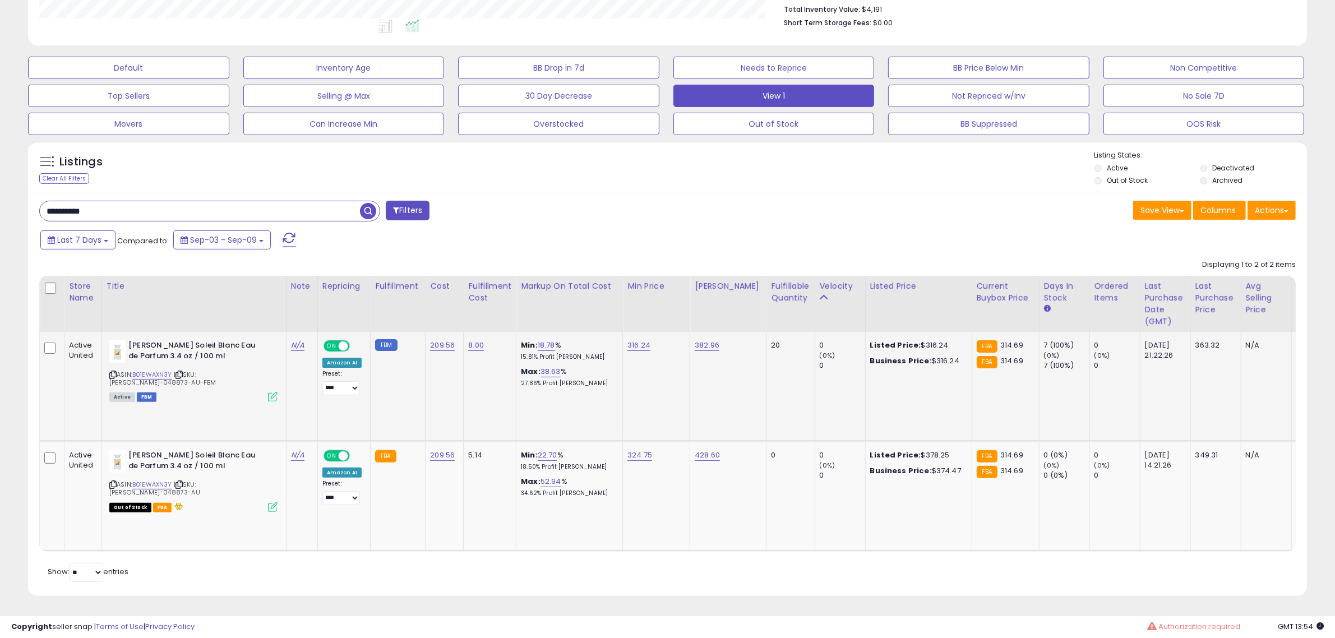  Describe the element at coordinates (130, 508) in the screenshot. I see `span: All listings that are currently out of stock and unavailable for purchase on Amazon` at that location.